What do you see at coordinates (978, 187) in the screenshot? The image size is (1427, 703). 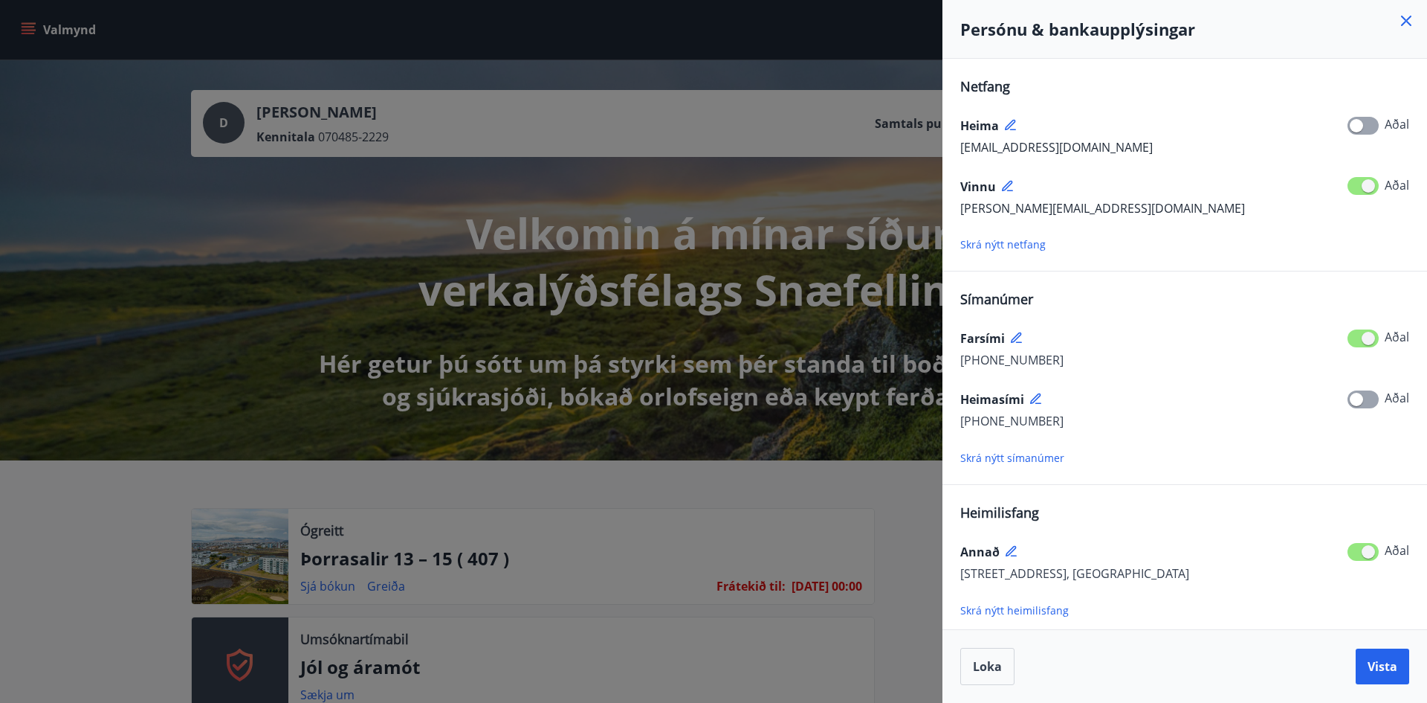 I see `span: Vinnu` at bounding box center [978, 187].